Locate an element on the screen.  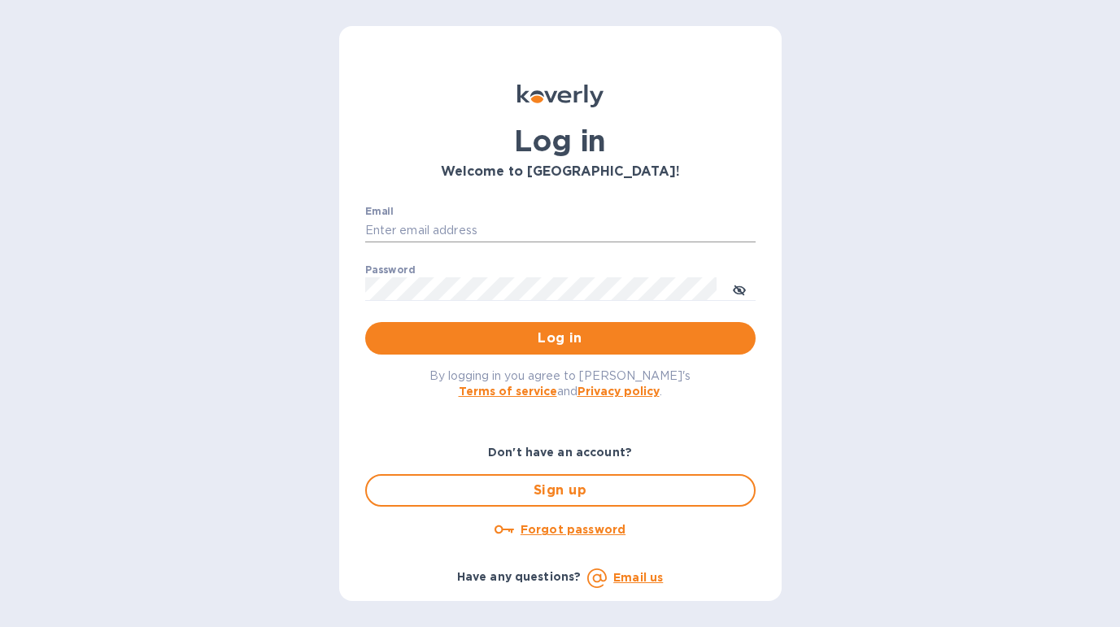
input: Enter email address is located at coordinates (560, 231).